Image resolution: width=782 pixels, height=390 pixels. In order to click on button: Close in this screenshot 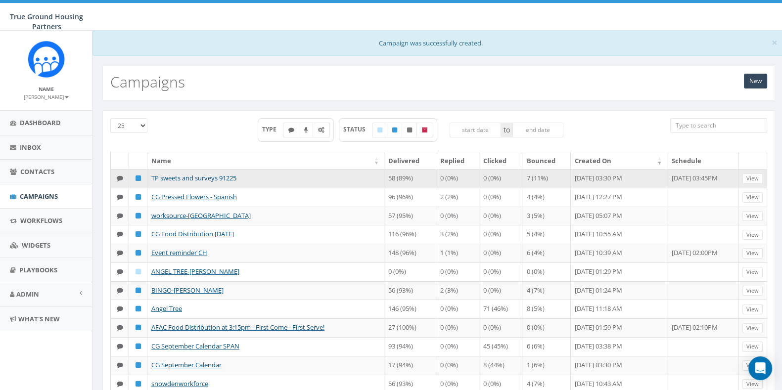, I will do `click(775, 43)`.